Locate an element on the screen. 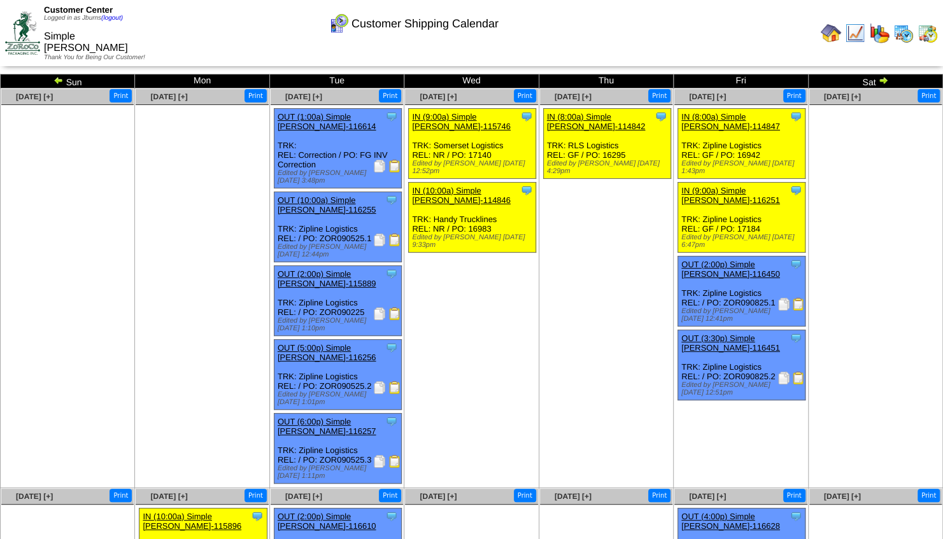 Image resolution: width=943 pixels, height=539 pixels. td: Sun is located at coordinates (67, 81).